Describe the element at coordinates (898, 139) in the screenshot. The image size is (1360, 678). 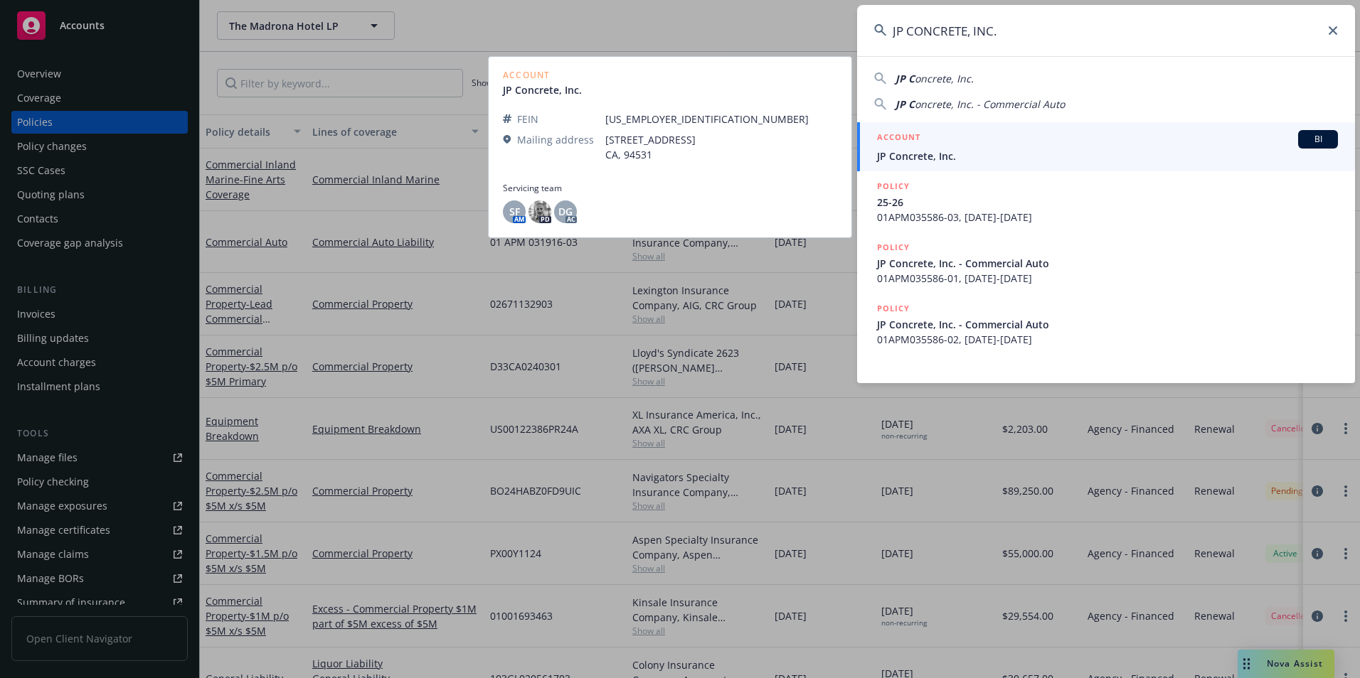
I see `h5: ACCOUNT` at that location.